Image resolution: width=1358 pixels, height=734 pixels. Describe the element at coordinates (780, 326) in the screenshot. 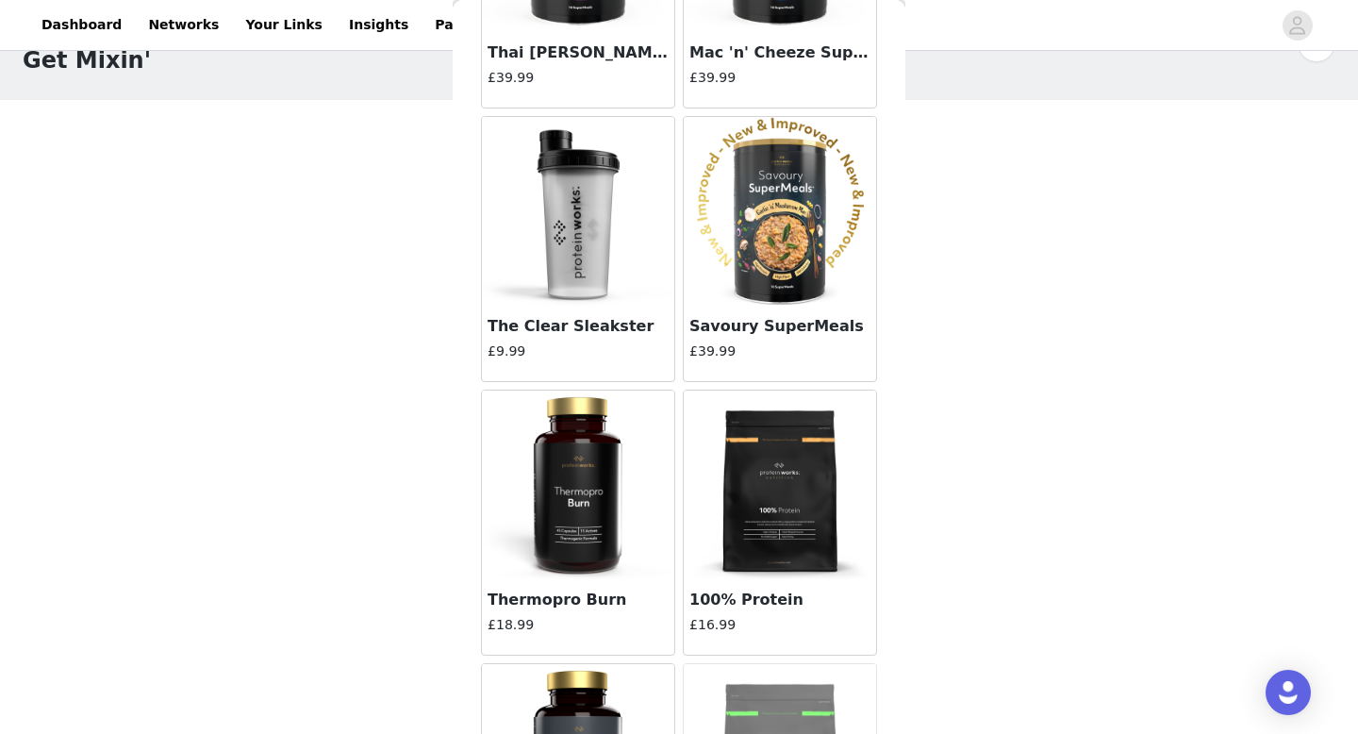

I see `h3: Savoury SuperMeals` at that location.